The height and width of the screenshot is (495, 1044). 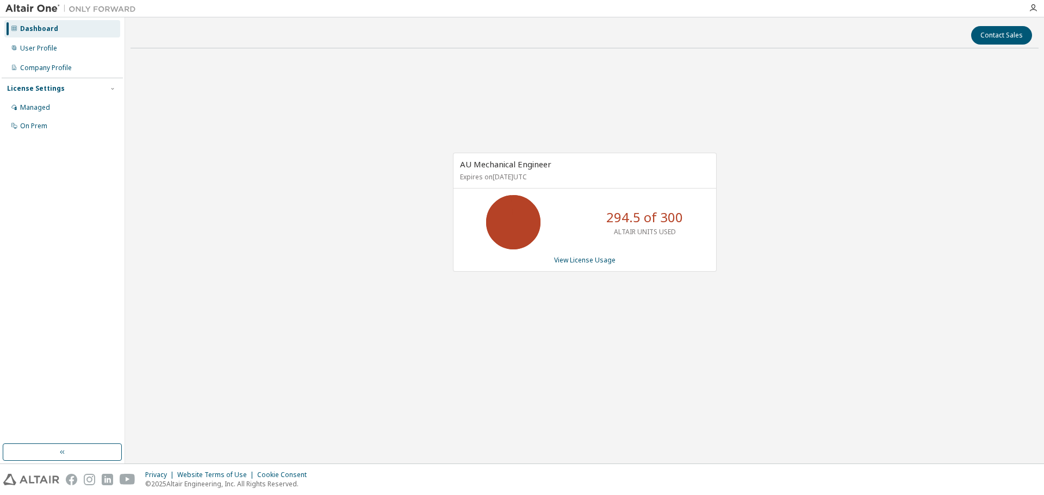 What do you see at coordinates (217, 475) in the screenshot?
I see `div: Website Terms of Use` at bounding box center [217, 475].